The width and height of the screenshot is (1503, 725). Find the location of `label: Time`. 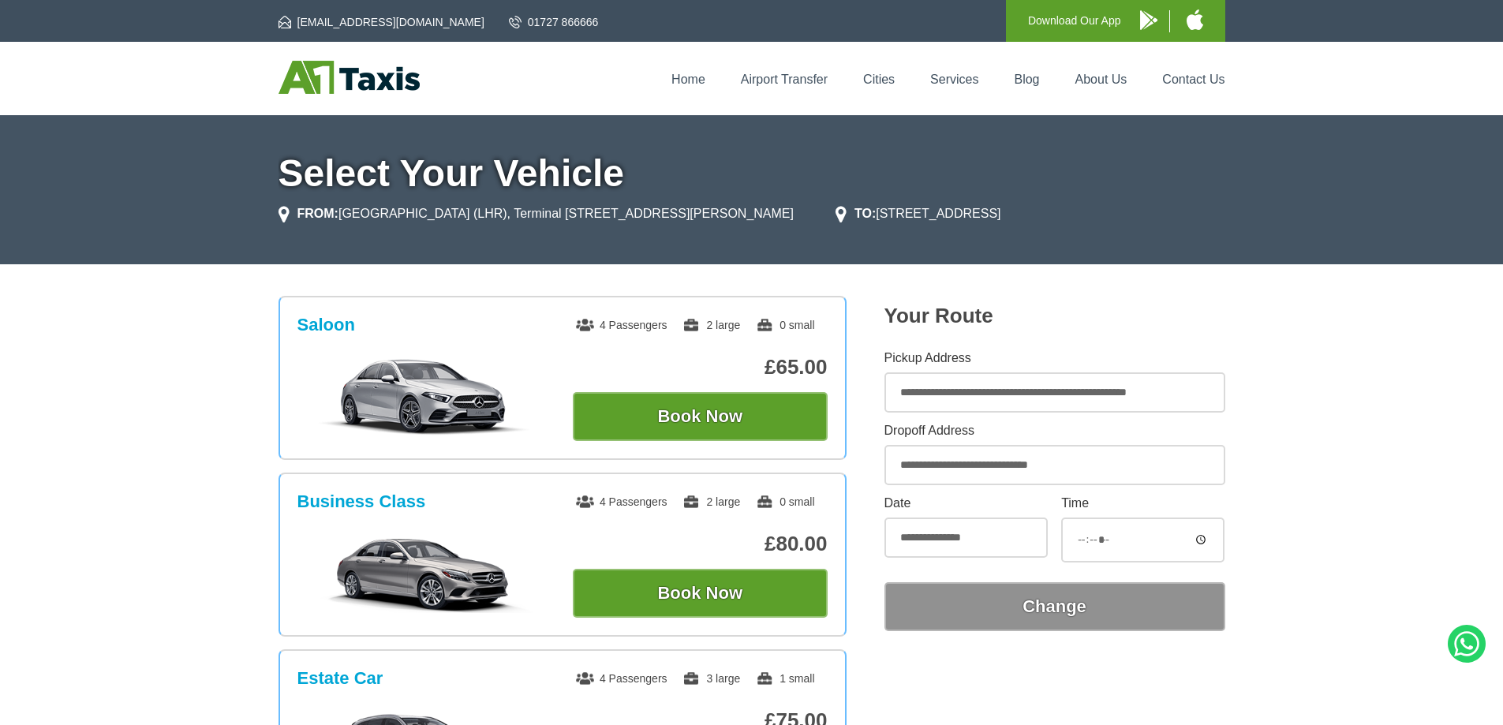

label: Time is located at coordinates (1142, 503).